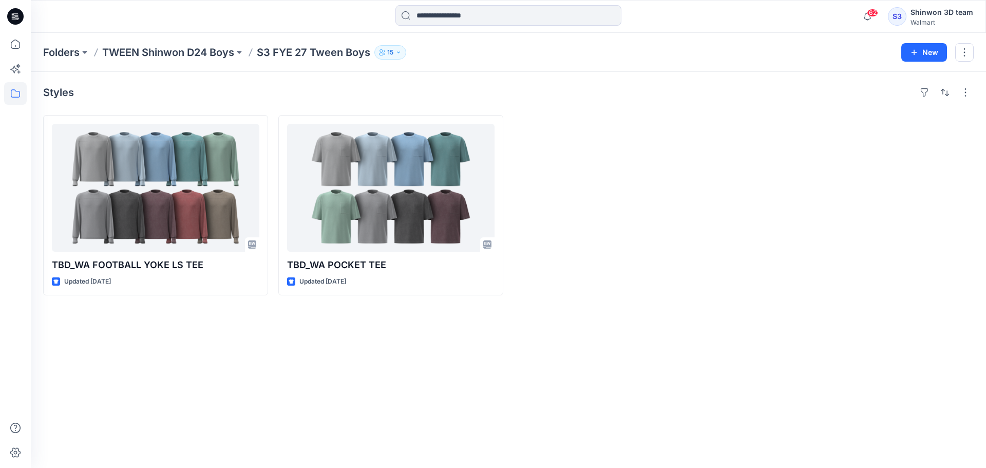 The image size is (986, 468). I want to click on a: TBD_WA FOOTBALL YOKE LS TEE, so click(156, 187).